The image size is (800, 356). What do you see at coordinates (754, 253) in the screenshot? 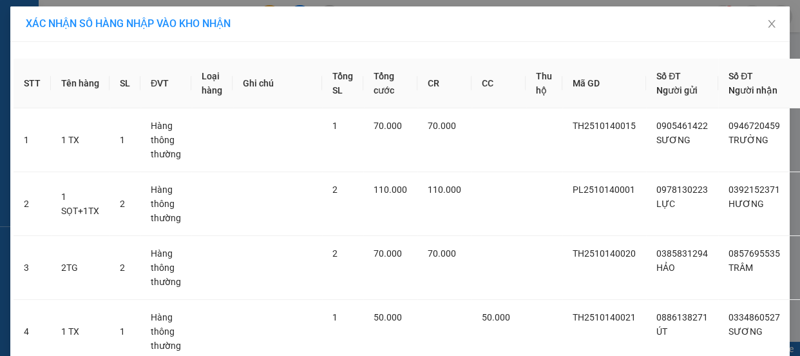
I see `span: 0857695535` at bounding box center [754, 253].